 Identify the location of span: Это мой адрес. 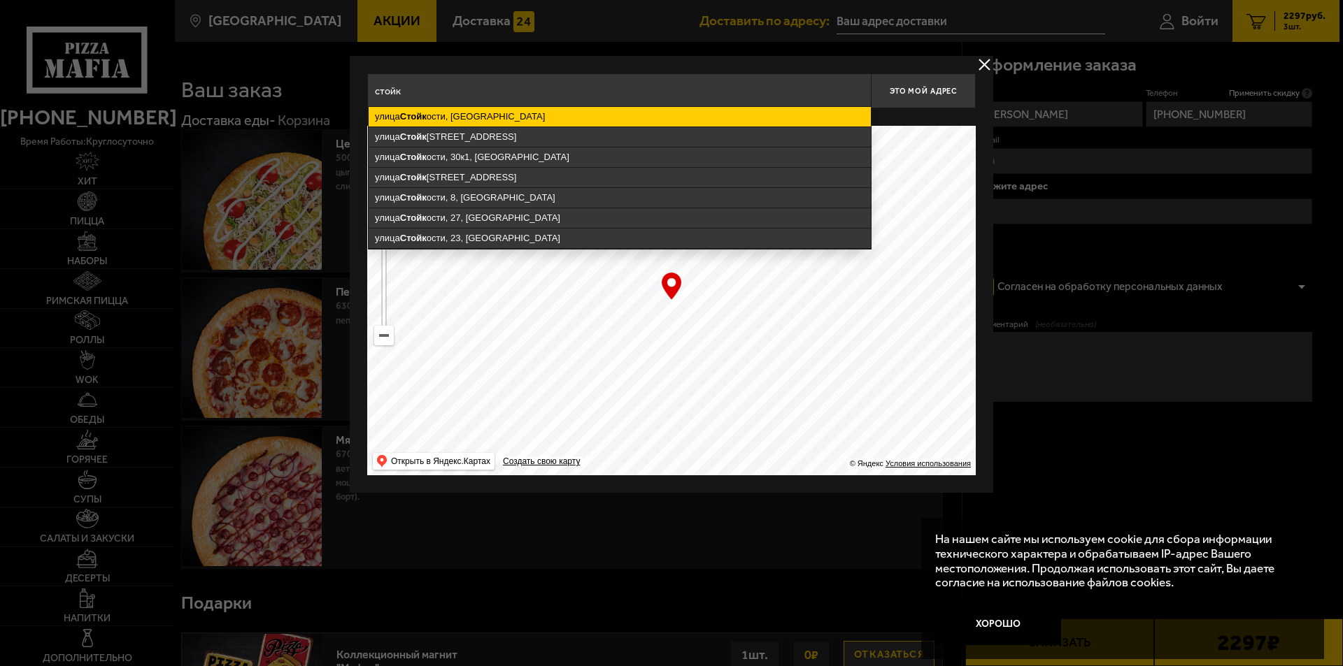
(923, 91).